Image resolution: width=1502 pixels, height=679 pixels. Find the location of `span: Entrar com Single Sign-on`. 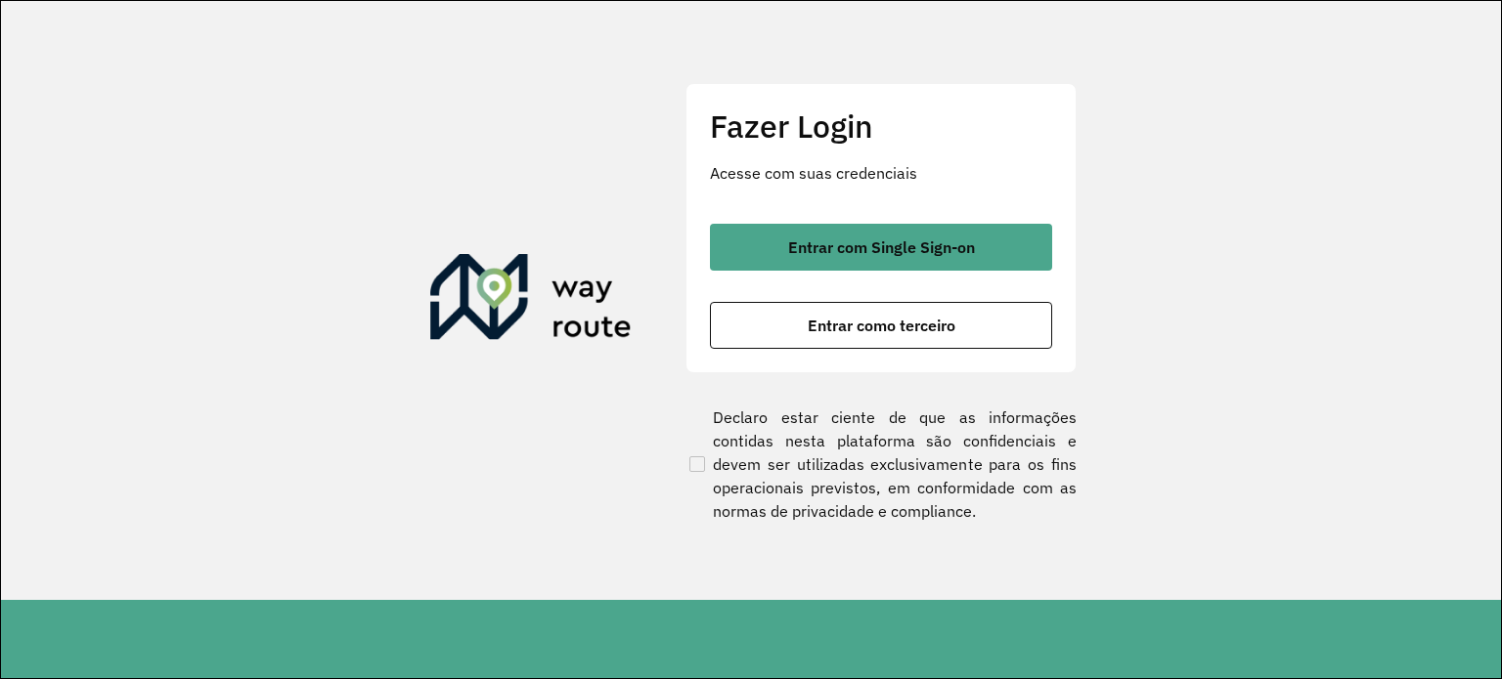

span: Entrar com Single Sign-on is located at coordinates (881, 247).